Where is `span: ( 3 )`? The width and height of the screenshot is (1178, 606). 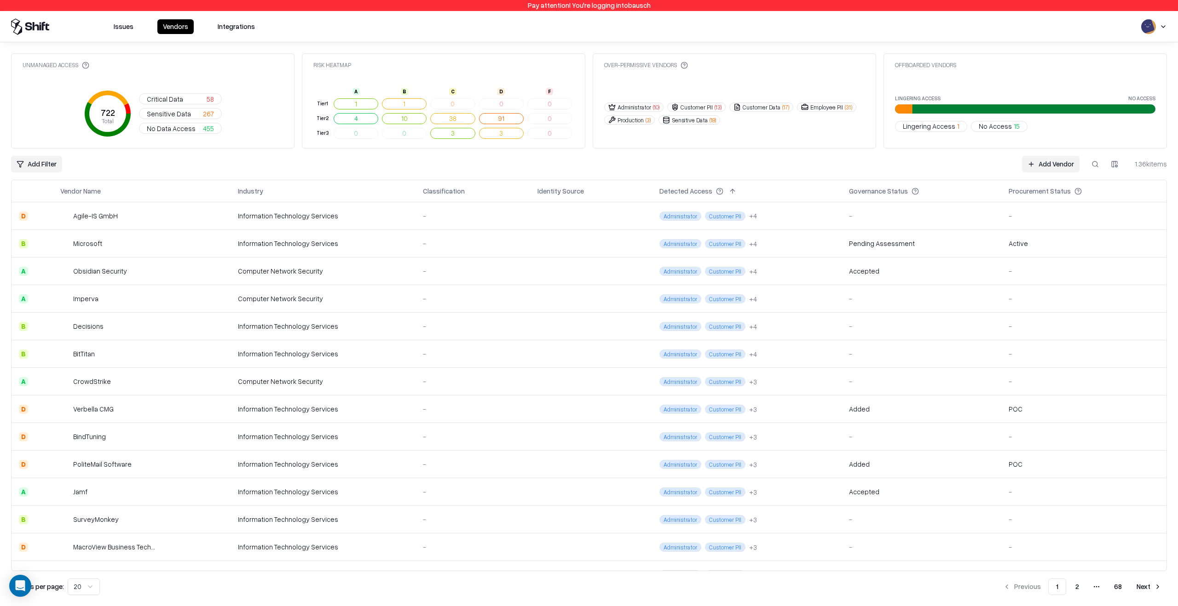
span: ( 3 ) is located at coordinates (648, 120).